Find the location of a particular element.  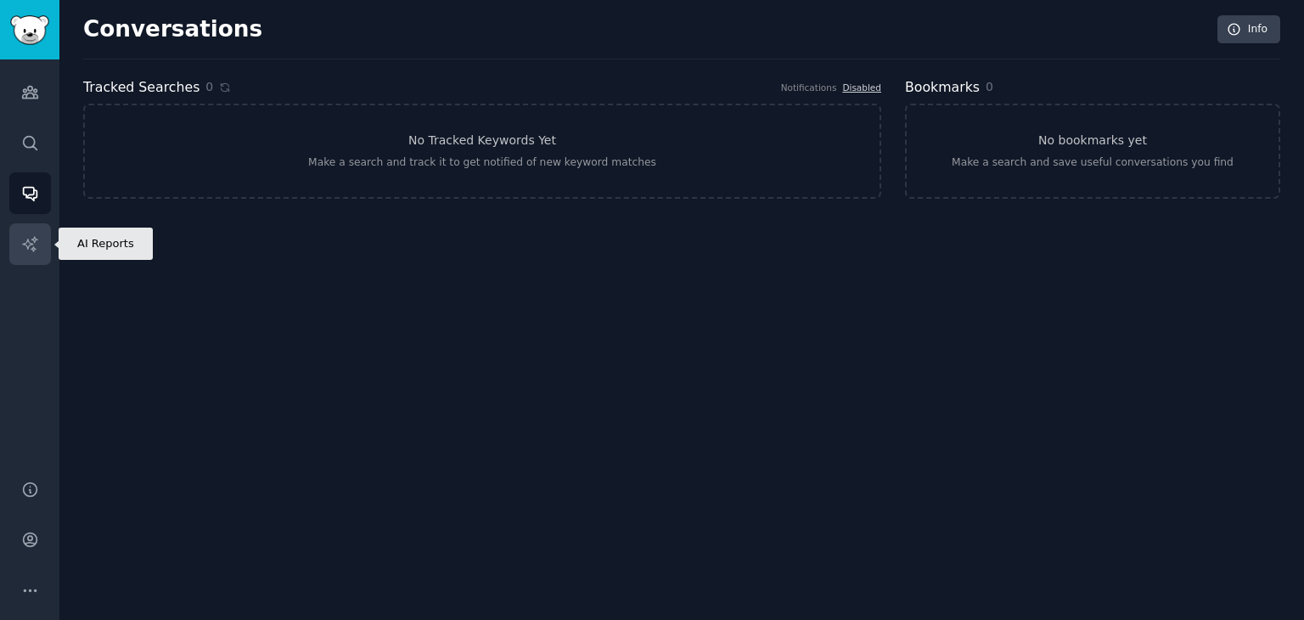

h2: Bookmarks is located at coordinates (943, 87).